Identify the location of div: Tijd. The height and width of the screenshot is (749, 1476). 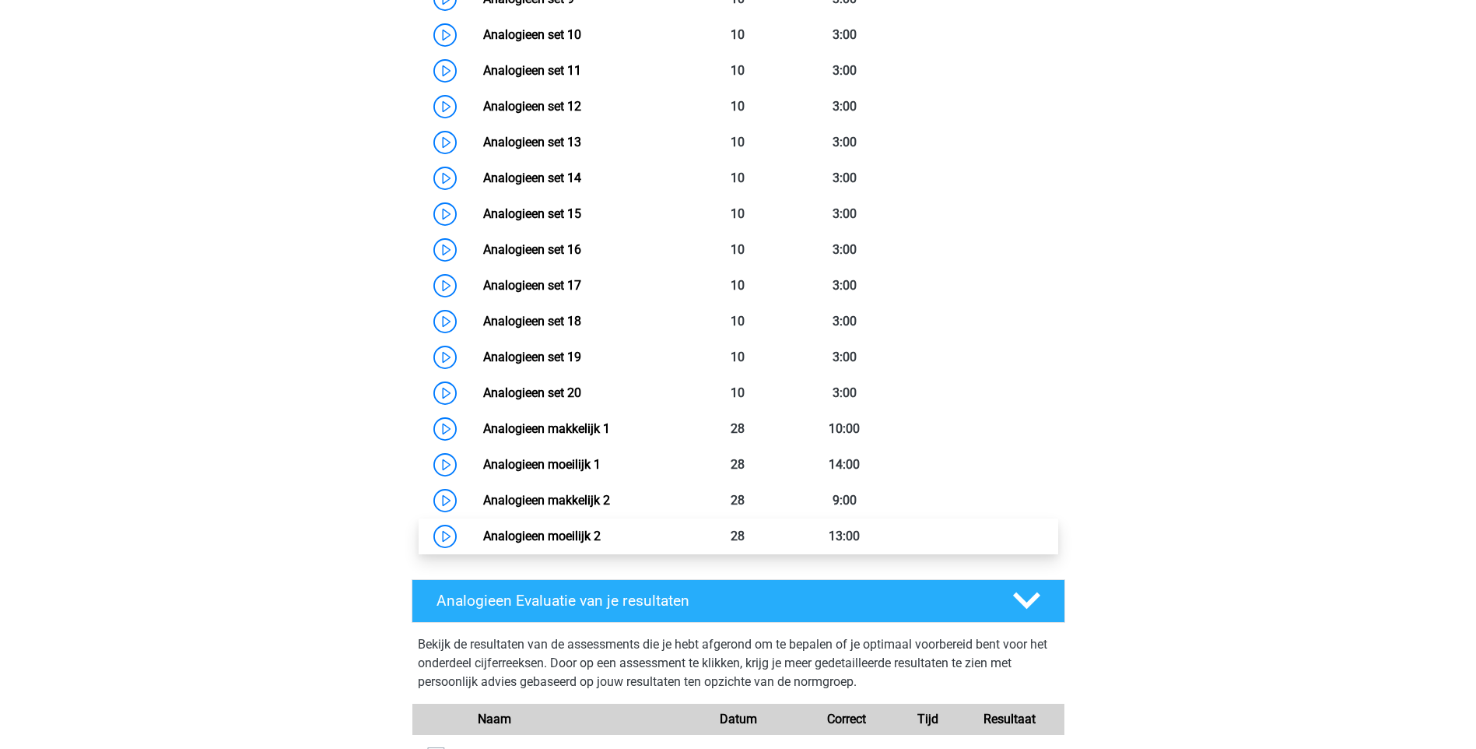
(928, 719).